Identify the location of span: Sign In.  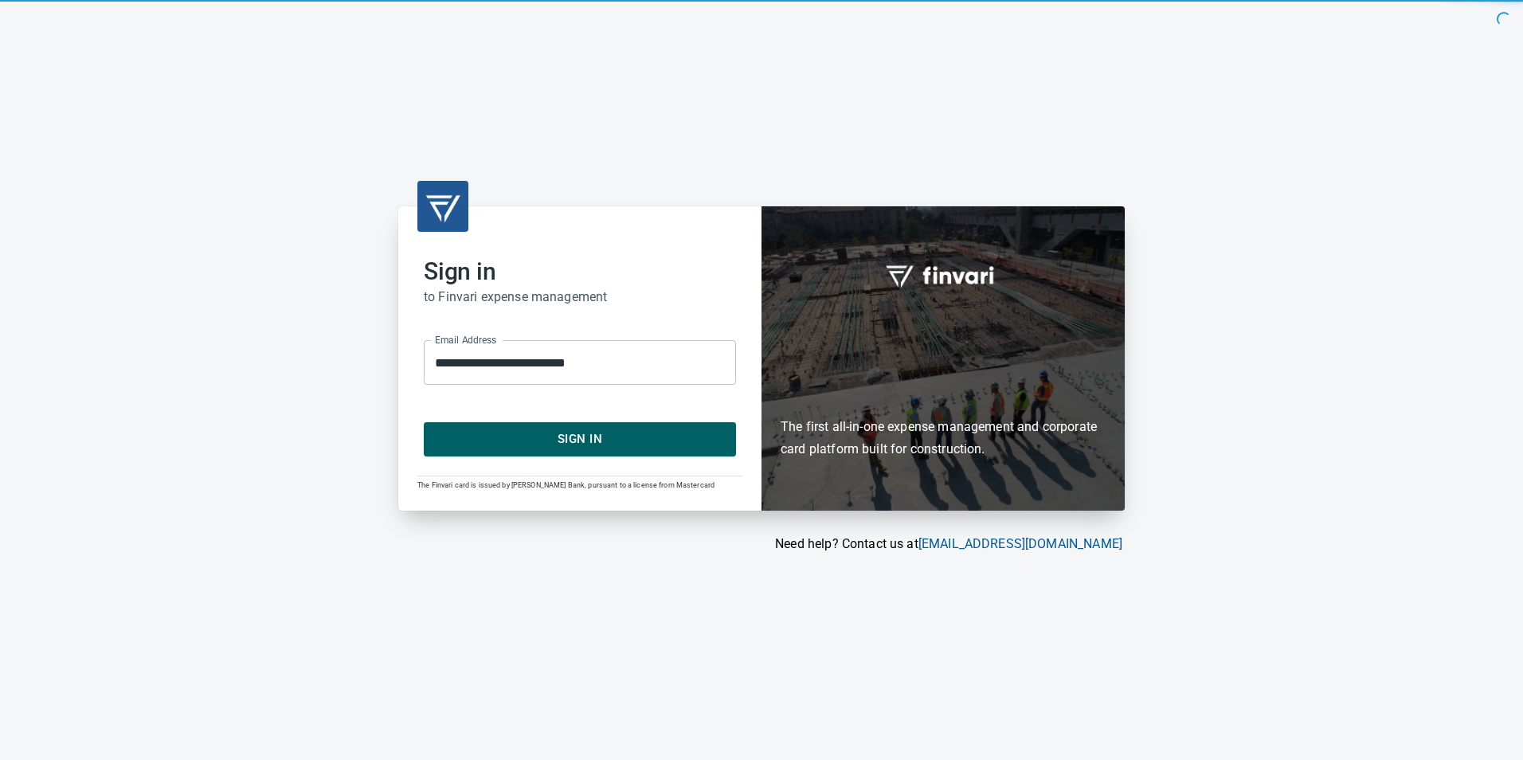
(580, 439).